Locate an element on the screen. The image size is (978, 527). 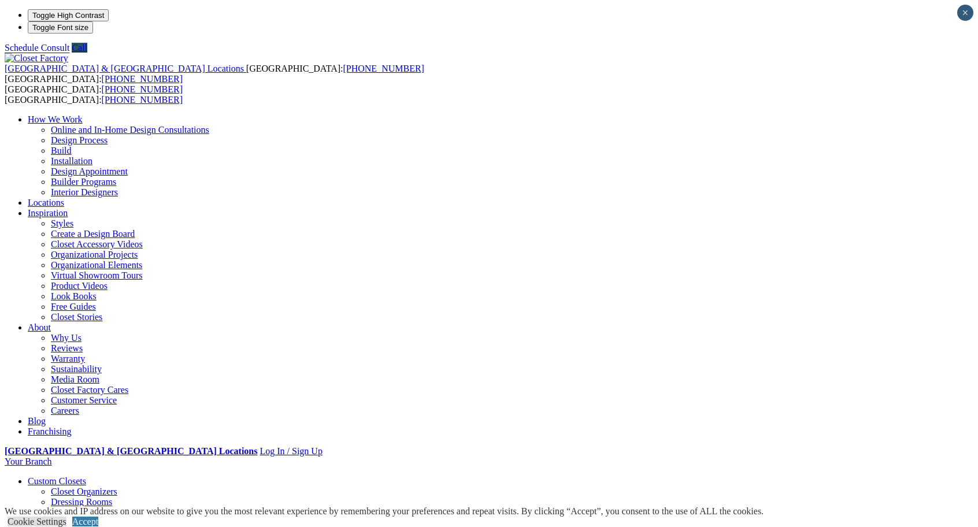
a: Styles is located at coordinates (62, 223).